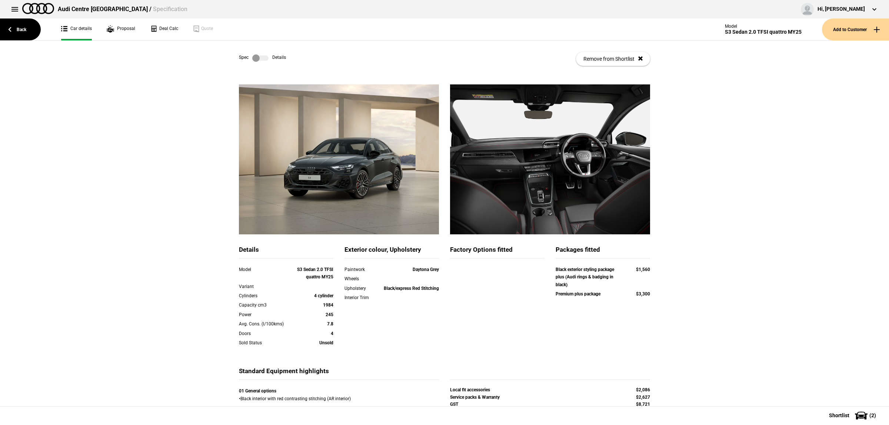 This screenshot has width=889, height=425. Describe the element at coordinates (854, 416) in the screenshot. I see `button: Shortlist(2)` at that location.